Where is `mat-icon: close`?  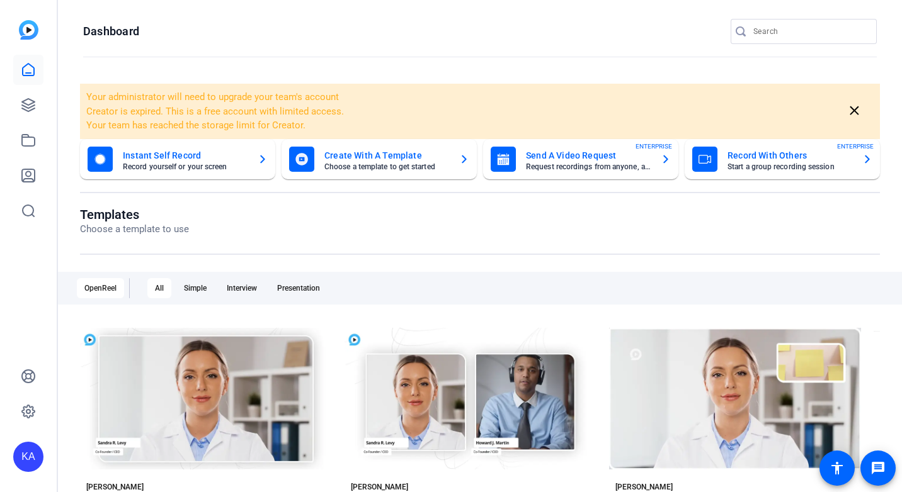
mat-icon: close is located at coordinates (854, 111).